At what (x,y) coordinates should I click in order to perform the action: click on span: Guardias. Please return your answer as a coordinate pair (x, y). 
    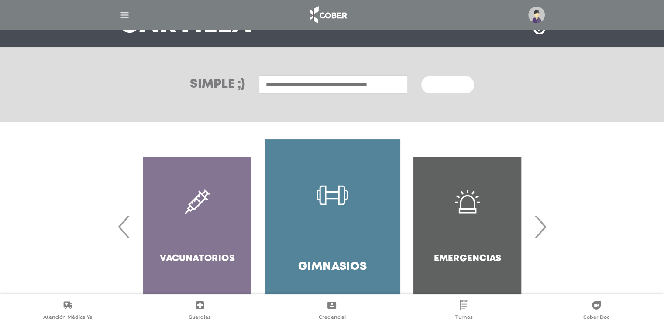
    Looking at the image, I should click on (199, 318).